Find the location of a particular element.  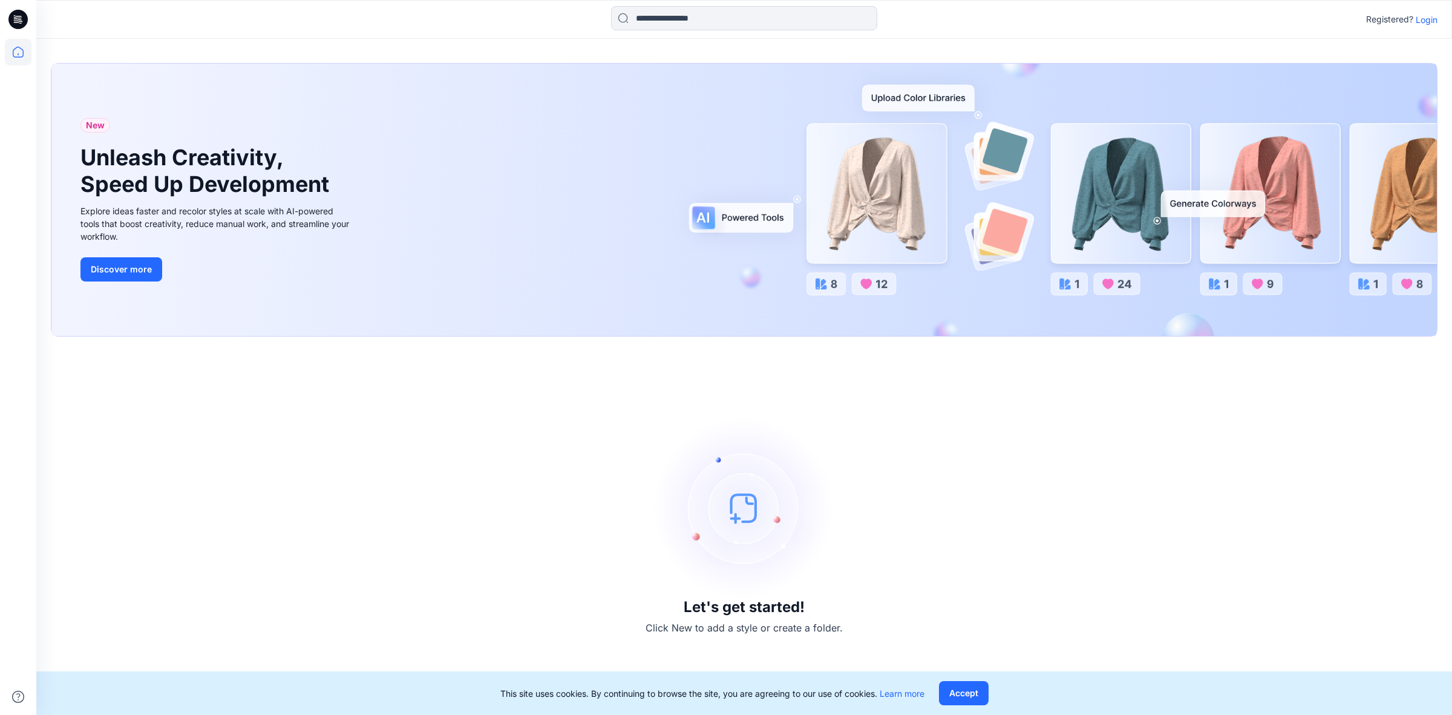

img: empty-state-image.svg is located at coordinates (744, 508).